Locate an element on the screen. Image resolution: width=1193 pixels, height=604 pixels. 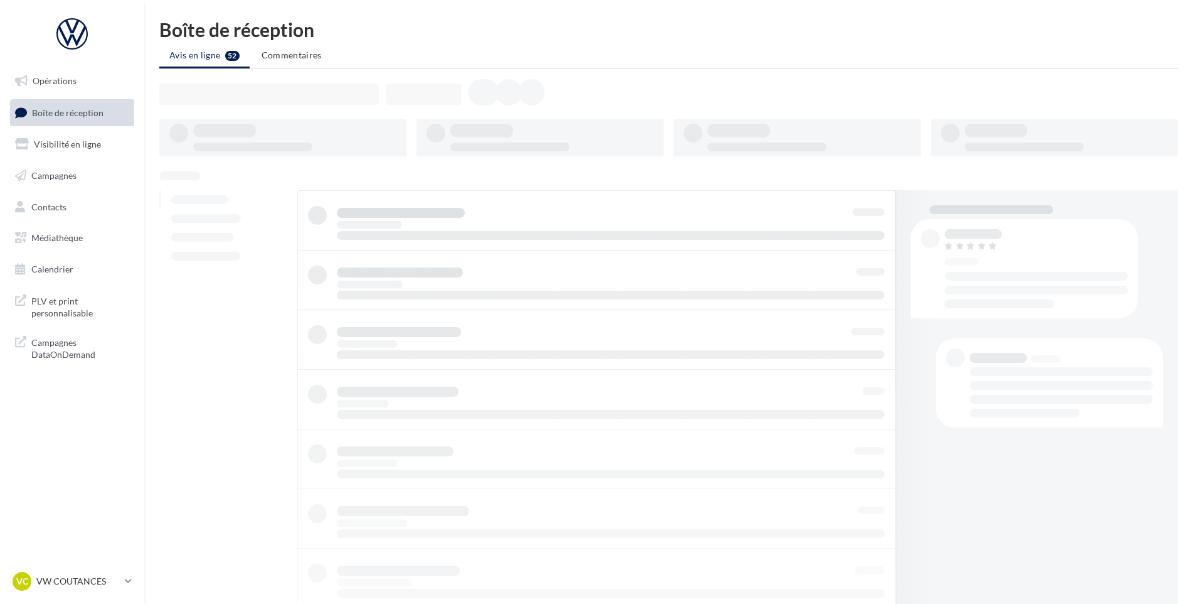
span: Contacts is located at coordinates (49, 206).